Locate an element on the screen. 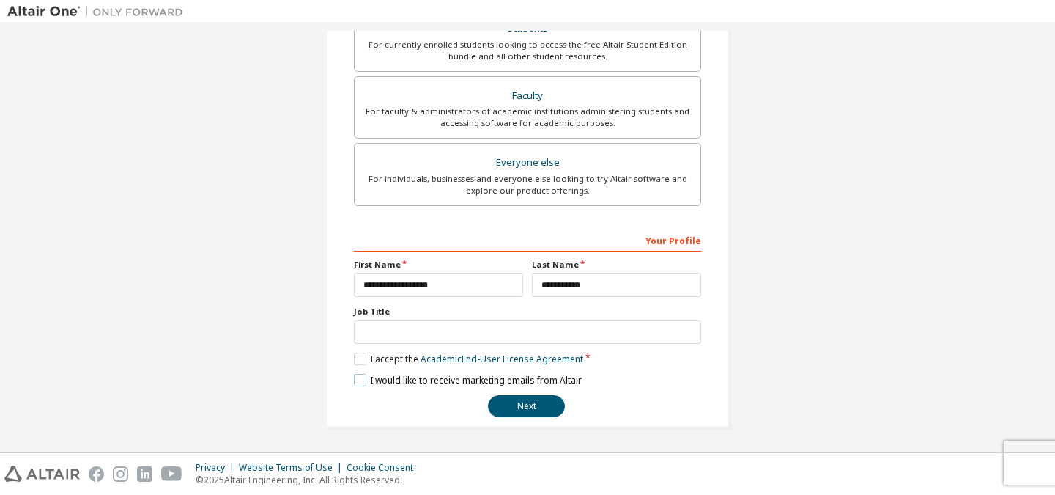 This screenshot has width=1055, height=495. label: Job Title is located at coordinates (527, 311).